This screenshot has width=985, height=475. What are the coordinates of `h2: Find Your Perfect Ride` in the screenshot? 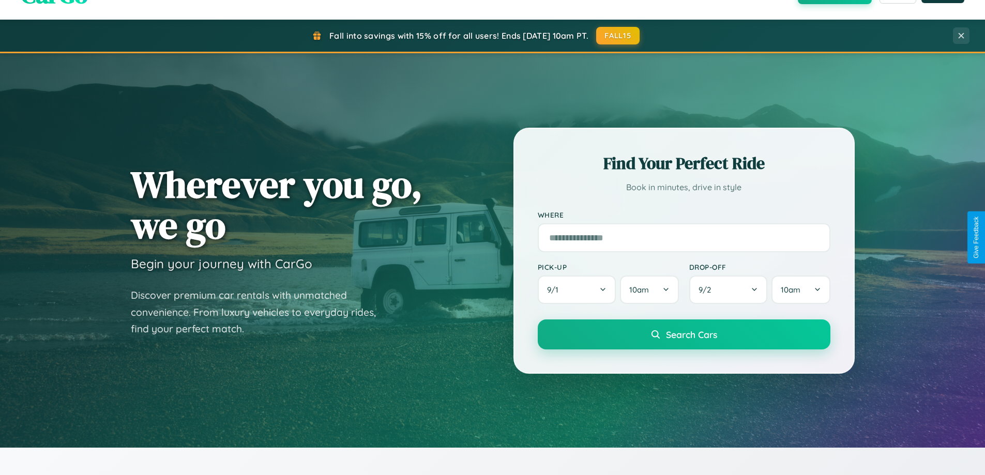 It's located at (684, 163).